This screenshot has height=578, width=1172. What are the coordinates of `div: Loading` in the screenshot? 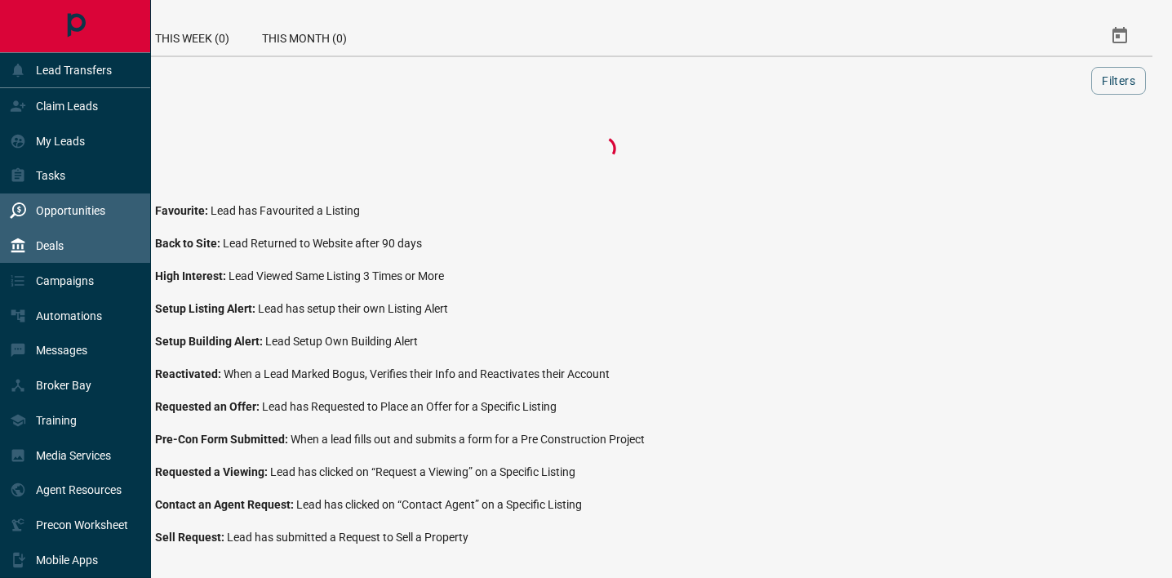 It's located at (604, 149).